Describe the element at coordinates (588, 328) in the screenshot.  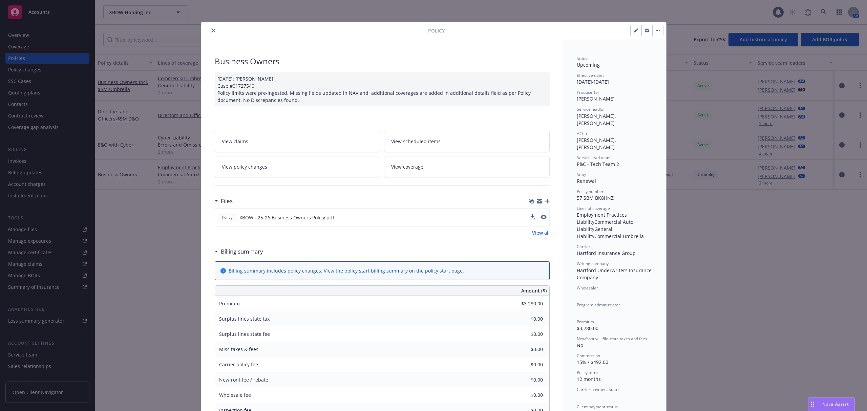
I see `span: $3,280.00` at that location.